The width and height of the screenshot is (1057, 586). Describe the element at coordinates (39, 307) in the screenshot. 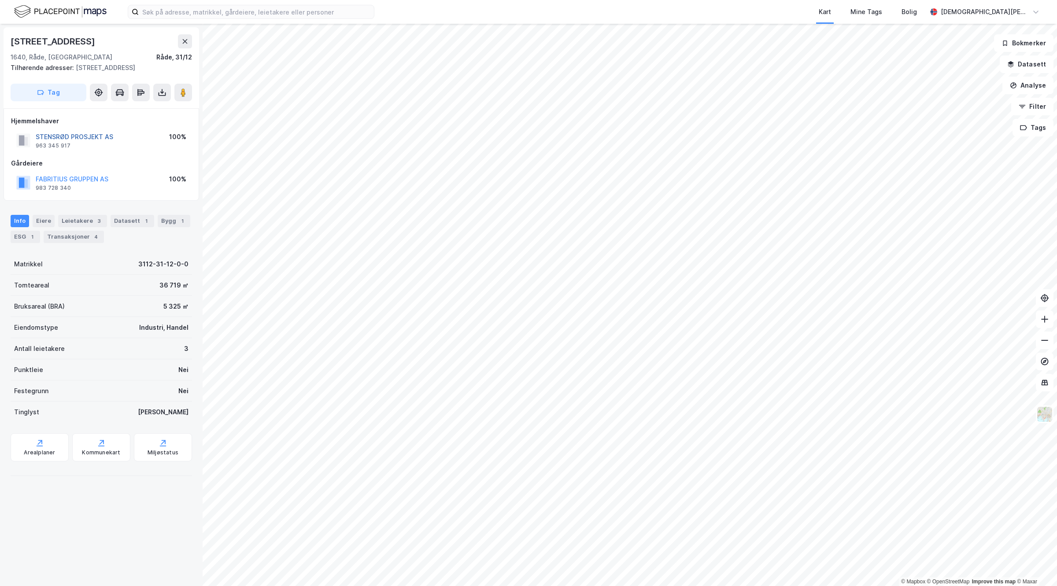

I see `div: Bruksareal (BRA)` at that location.